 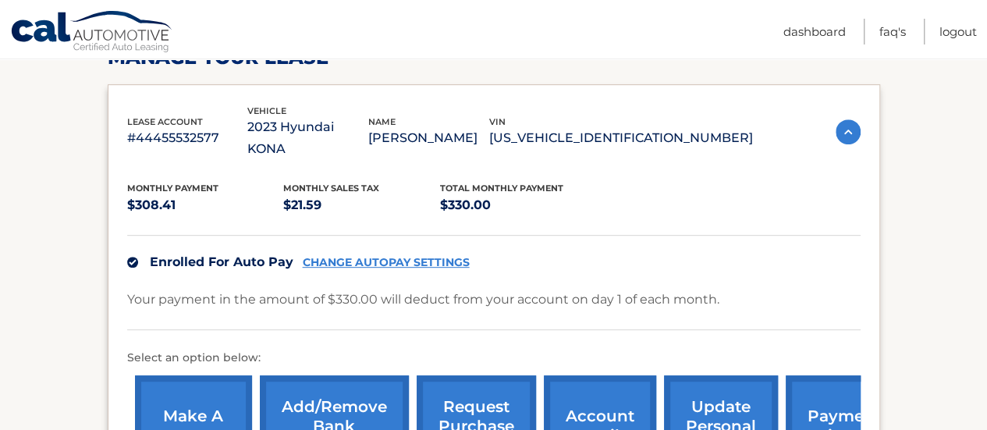 What do you see at coordinates (307, 138) in the screenshot?
I see `p: 2023 Hyundai KONA` at bounding box center [307, 138].